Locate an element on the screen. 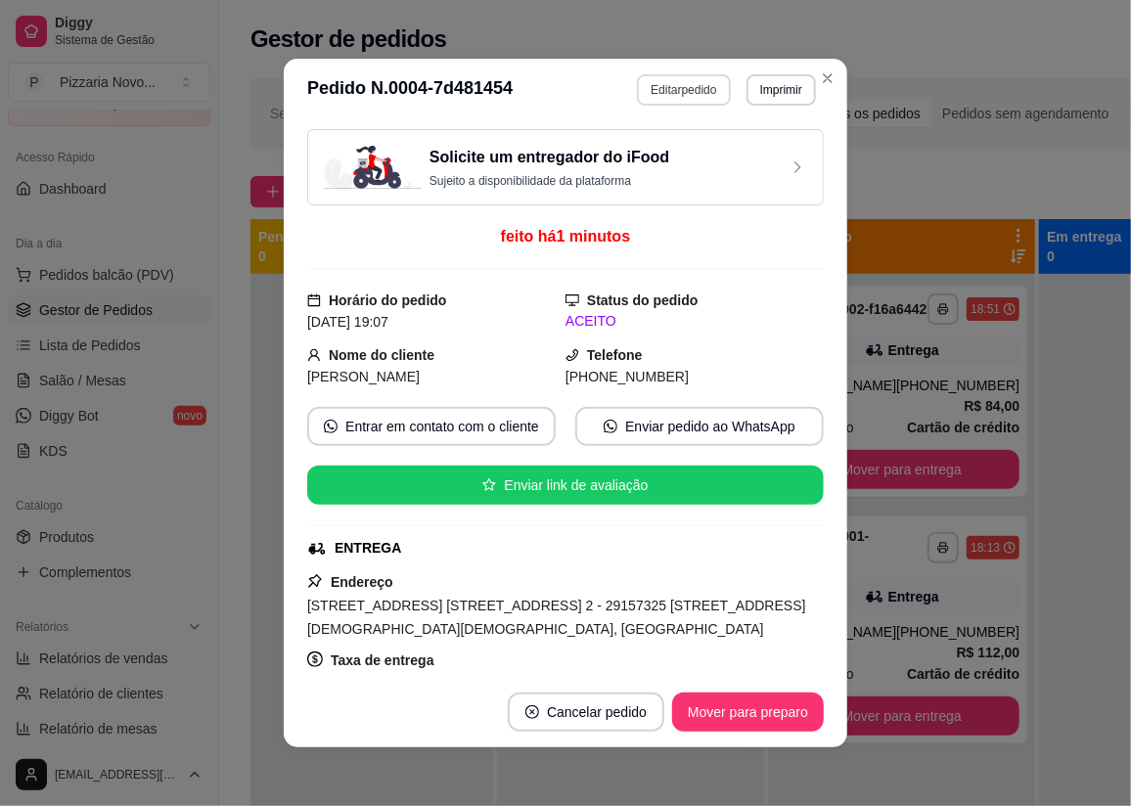 The image size is (1131, 806). img: delivery-image is located at coordinates (373, 167).